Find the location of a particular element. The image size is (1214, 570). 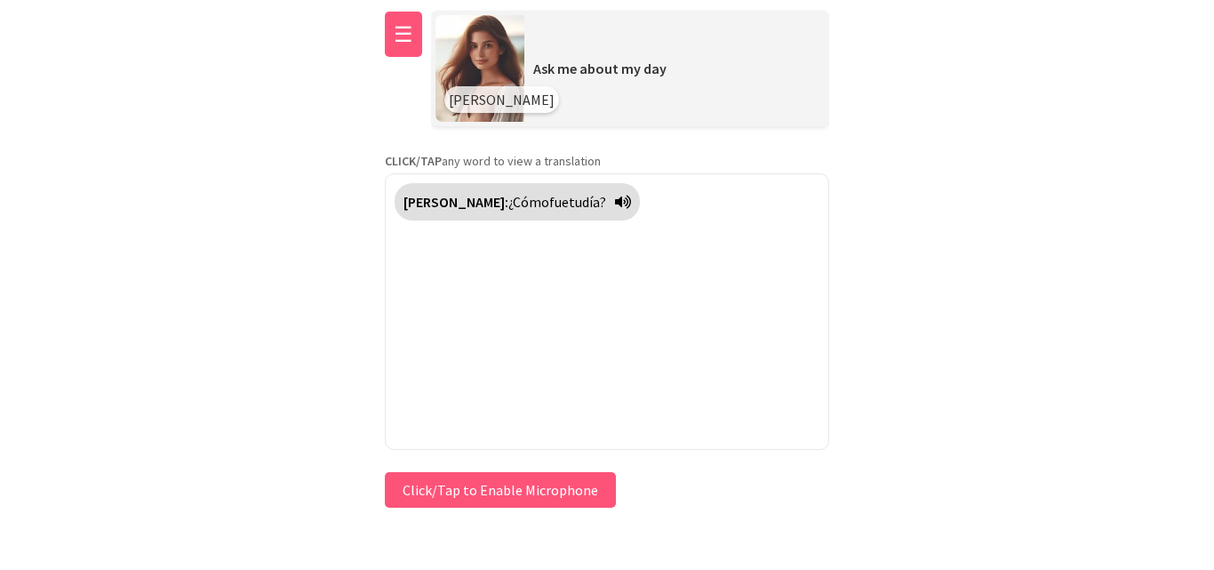

div: Click to translate is located at coordinates (517, 202).